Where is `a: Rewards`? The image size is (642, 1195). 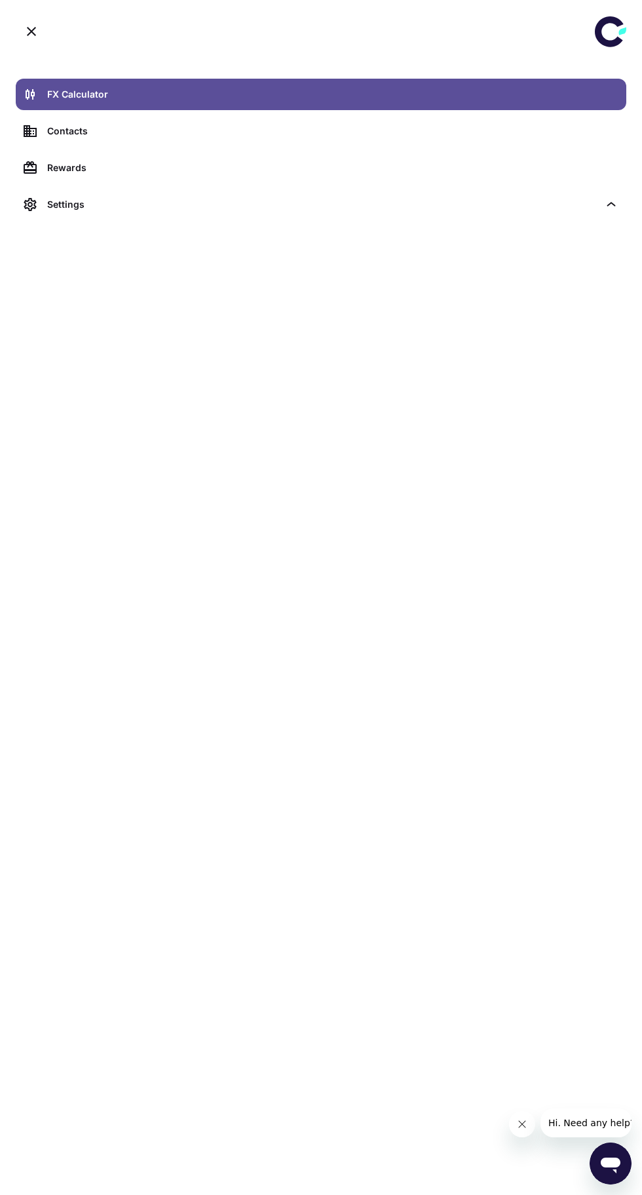 a: Rewards is located at coordinates (321, 168).